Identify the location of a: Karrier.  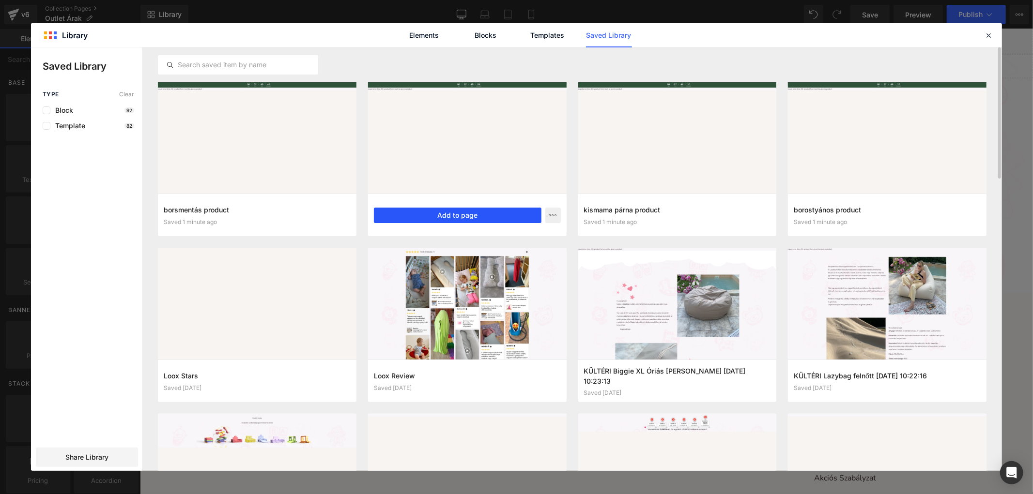
(730, 434).